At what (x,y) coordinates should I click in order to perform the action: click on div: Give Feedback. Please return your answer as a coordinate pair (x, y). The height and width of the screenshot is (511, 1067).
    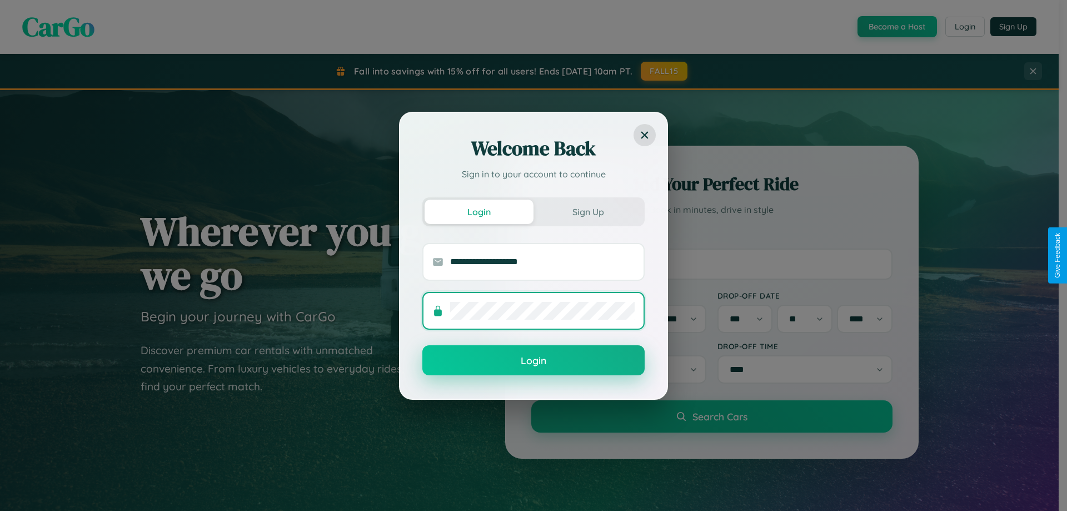
    Looking at the image, I should click on (1058, 255).